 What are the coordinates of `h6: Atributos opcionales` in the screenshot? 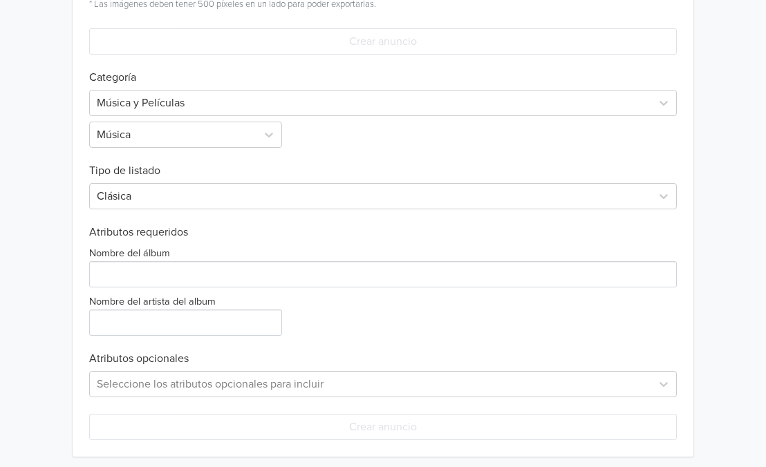 It's located at (383, 359).